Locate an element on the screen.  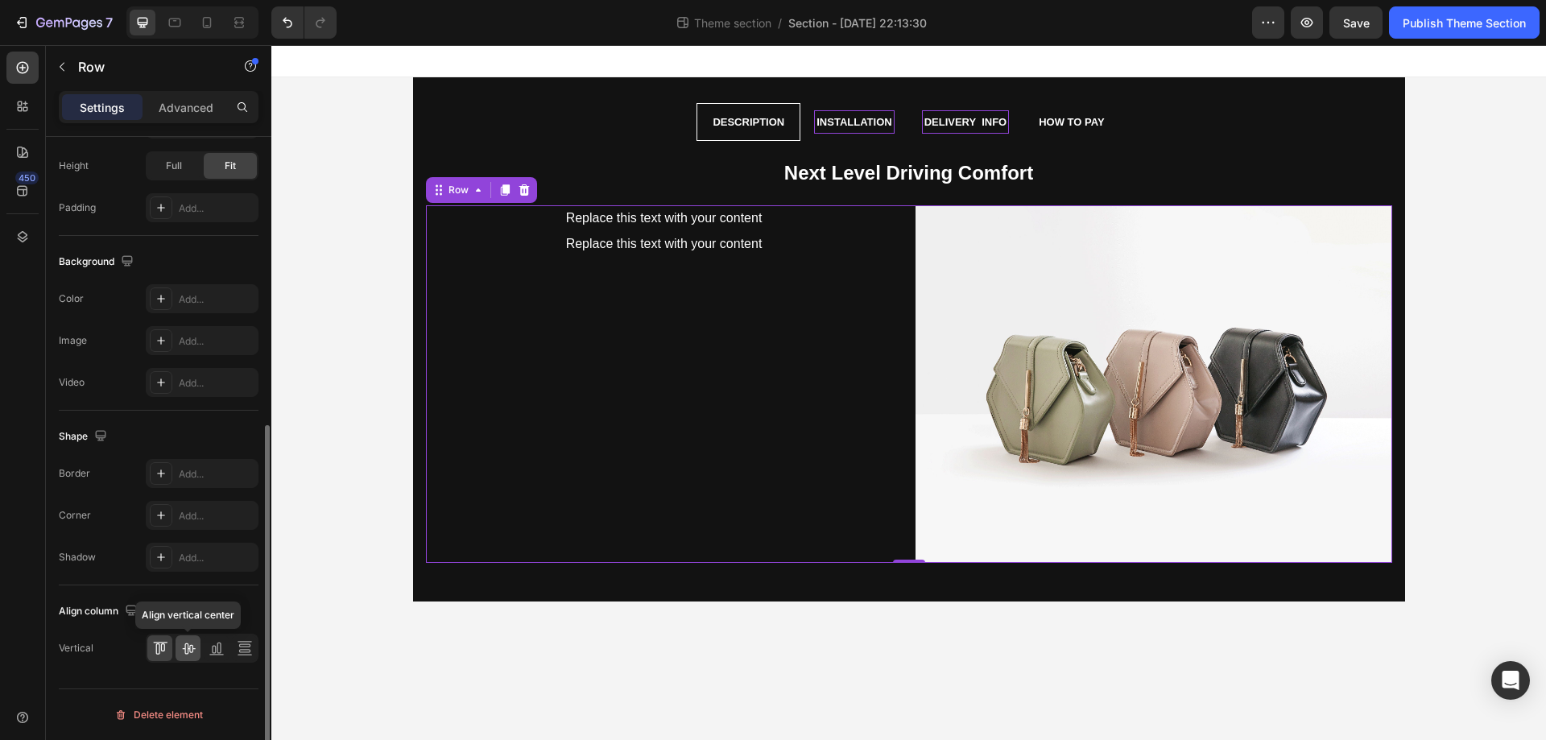
div: Shape is located at coordinates (85, 436).